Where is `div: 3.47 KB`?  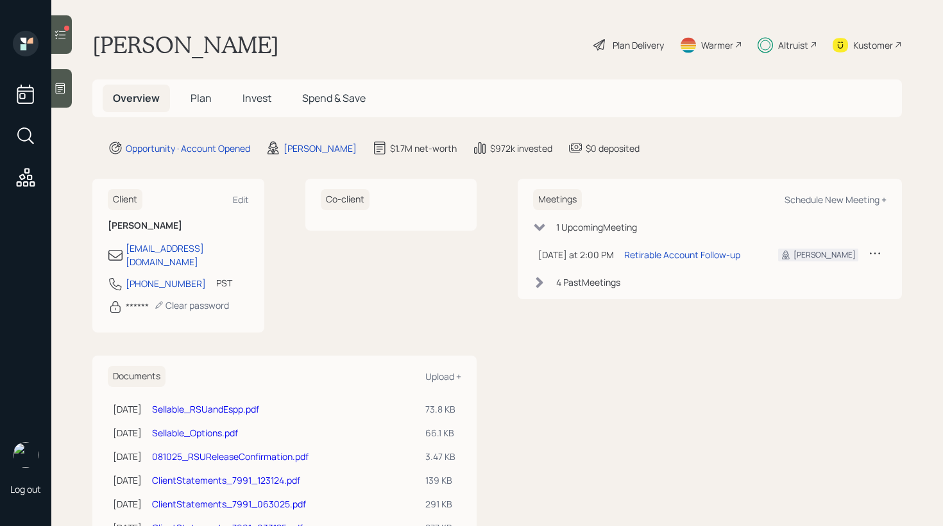 div: 3.47 KB is located at coordinates (441, 457).